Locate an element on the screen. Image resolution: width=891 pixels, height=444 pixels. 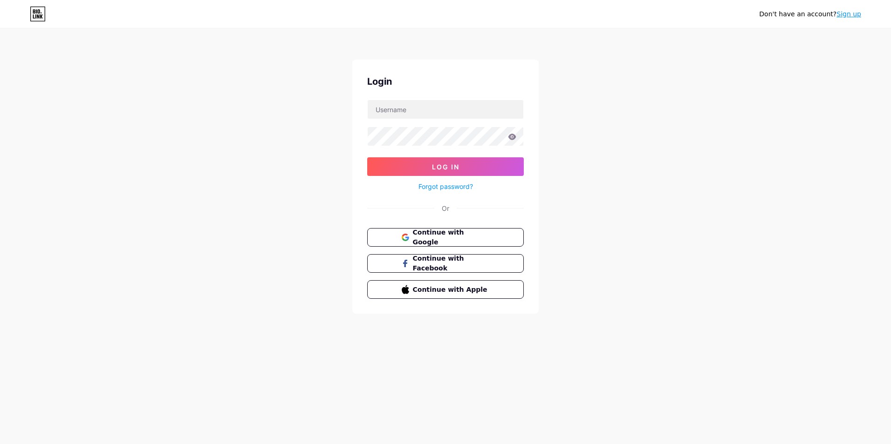
span: Continue with Apple is located at coordinates (451, 290).